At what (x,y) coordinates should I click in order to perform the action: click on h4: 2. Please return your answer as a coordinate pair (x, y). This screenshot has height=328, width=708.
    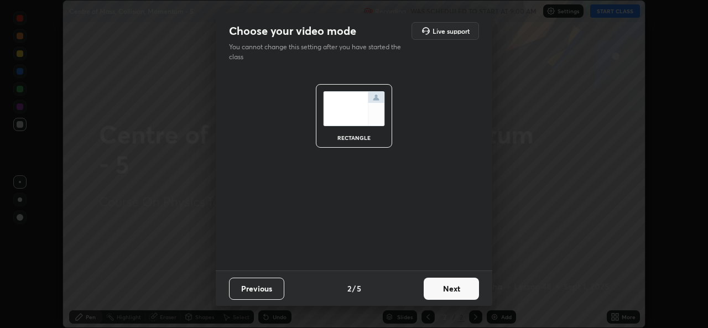
    Looking at the image, I should click on (349, 288).